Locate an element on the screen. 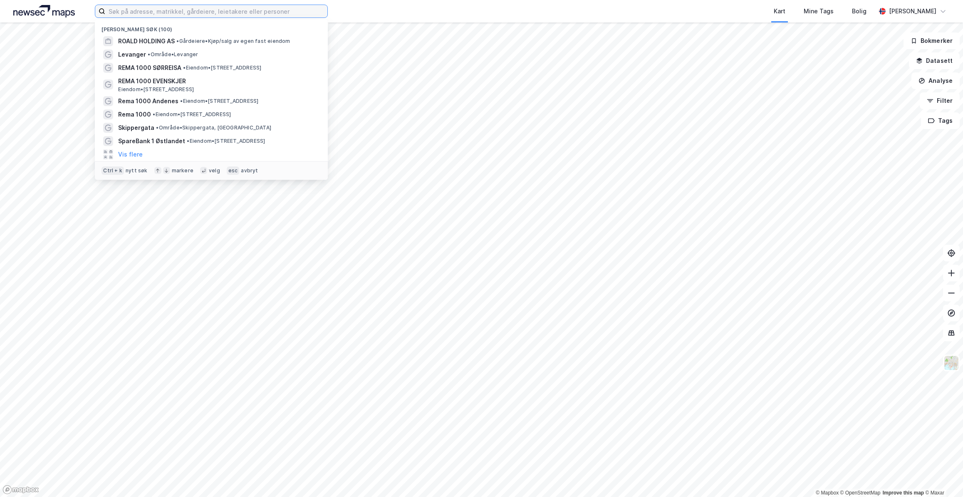 The width and height of the screenshot is (963, 497). img: logo.a4113a55bc3d86da70a041830d287a7e.svg is located at coordinates (44, 11).